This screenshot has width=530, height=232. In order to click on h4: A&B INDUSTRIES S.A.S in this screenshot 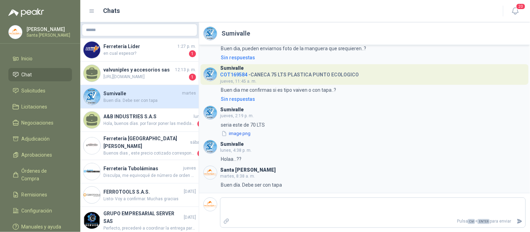, I will do `click(148, 117)`.